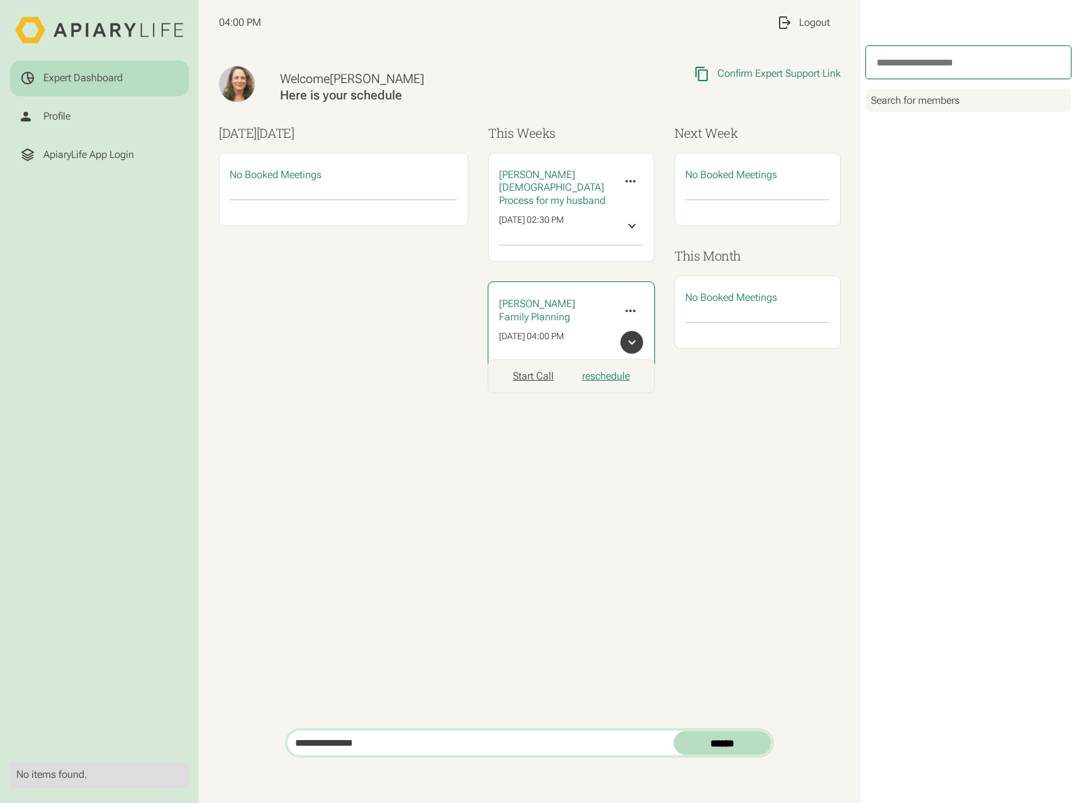 Image resolution: width=1076 pixels, height=803 pixels. Describe the element at coordinates (99, 78) in the screenshot. I see `a: Expert Dashboard` at that location.